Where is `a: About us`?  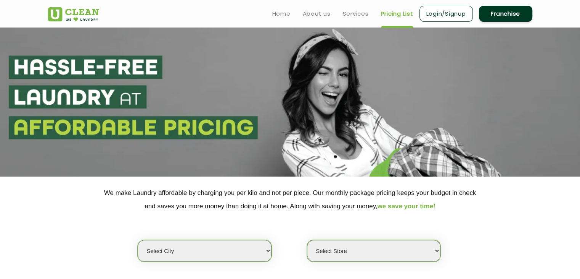 a: About us is located at coordinates (317, 14).